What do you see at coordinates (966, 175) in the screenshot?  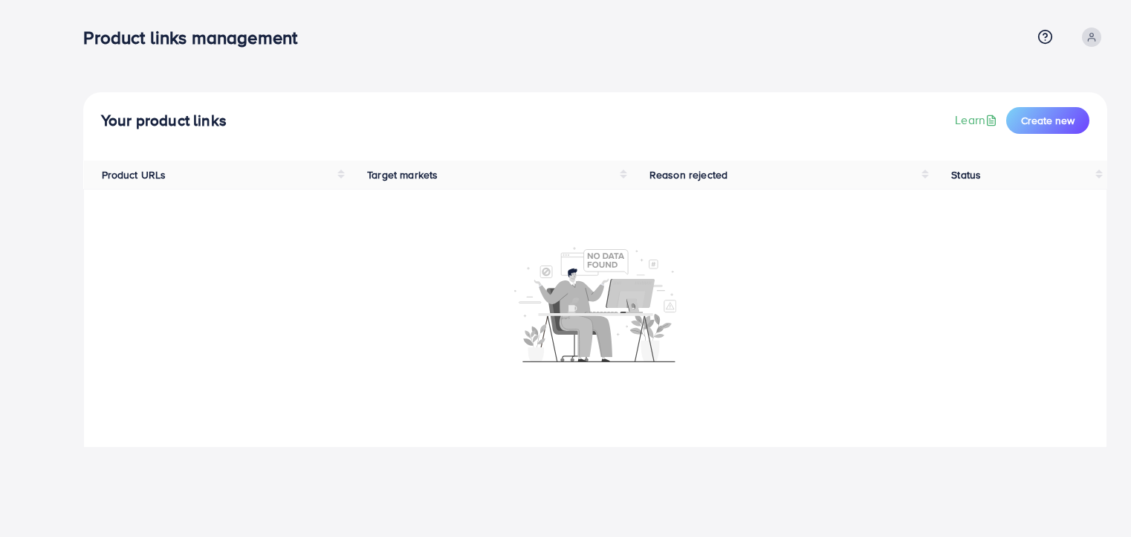 I see `span: Status` at bounding box center [966, 175].